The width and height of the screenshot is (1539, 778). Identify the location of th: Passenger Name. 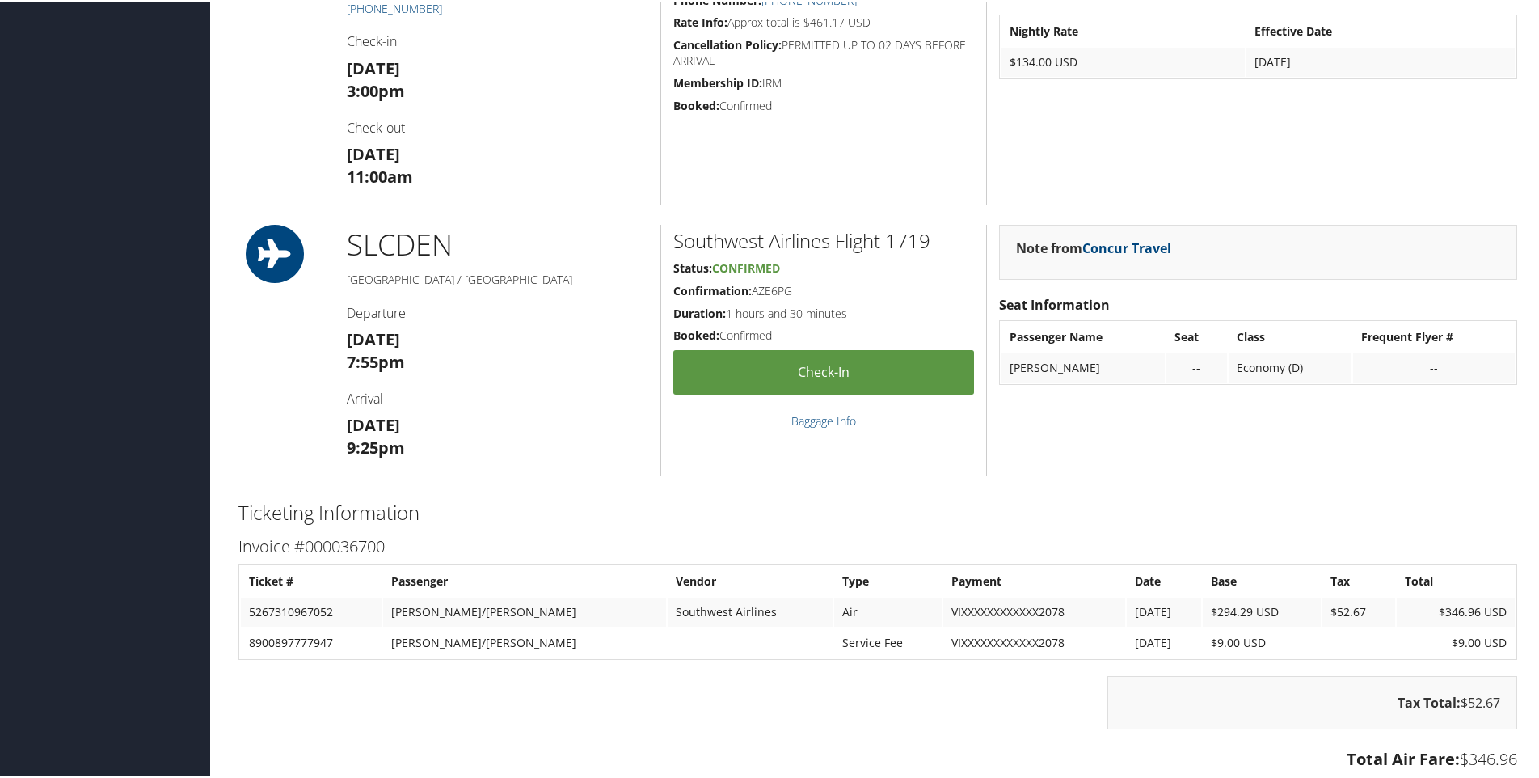
(1083, 335).